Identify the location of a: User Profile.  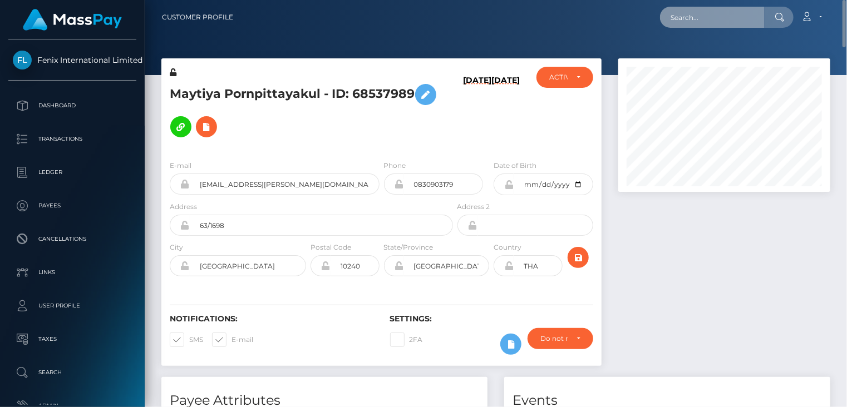
(72, 306).